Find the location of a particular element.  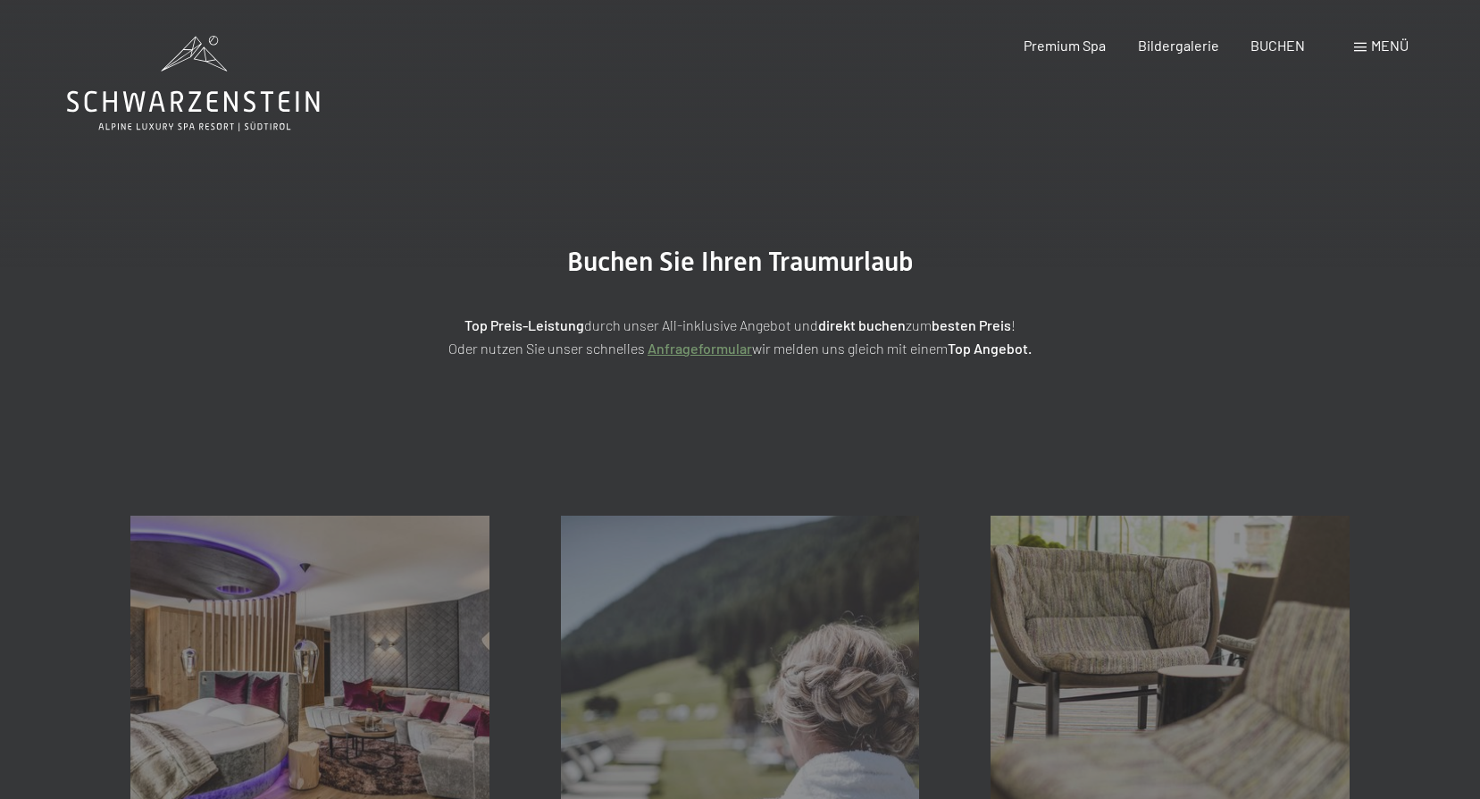

a: Anfrageformular is located at coordinates (699, 347).